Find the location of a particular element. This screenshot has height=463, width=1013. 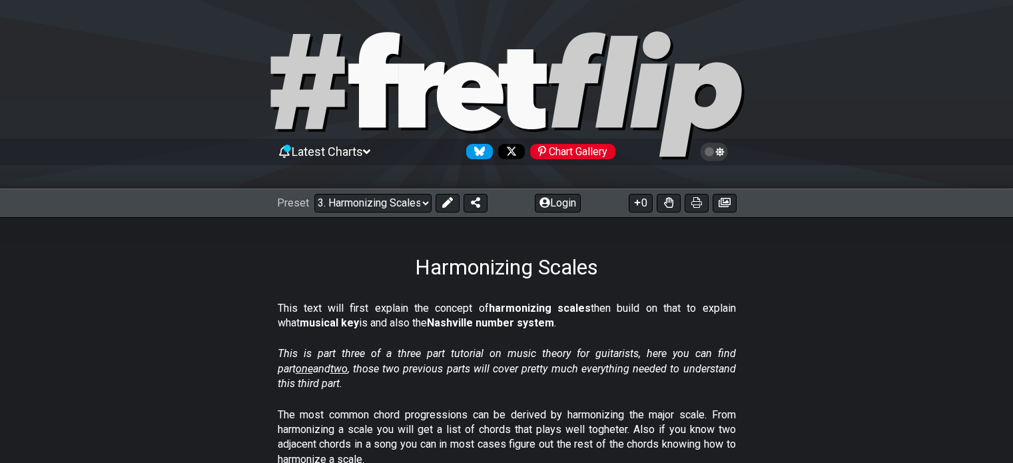

div: Chart Gallery is located at coordinates (573, 151).